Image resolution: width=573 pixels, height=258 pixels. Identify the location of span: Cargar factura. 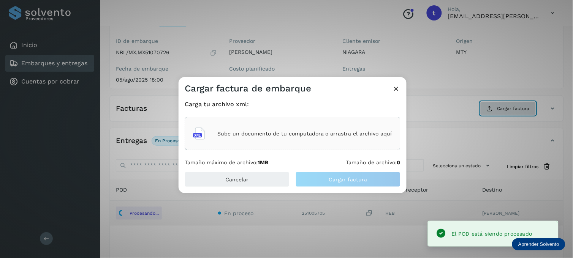
(348, 180).